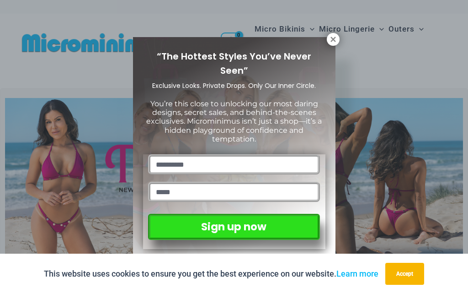 The width and height of the screenshot is (468, 294). I want to click on a: Learn more, so click(358, 273).